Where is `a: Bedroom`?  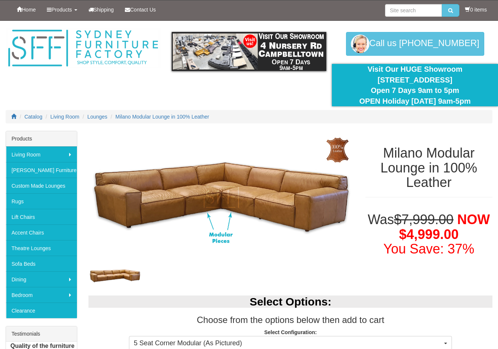 a: Bedroom is located at coordinates (41, 294).